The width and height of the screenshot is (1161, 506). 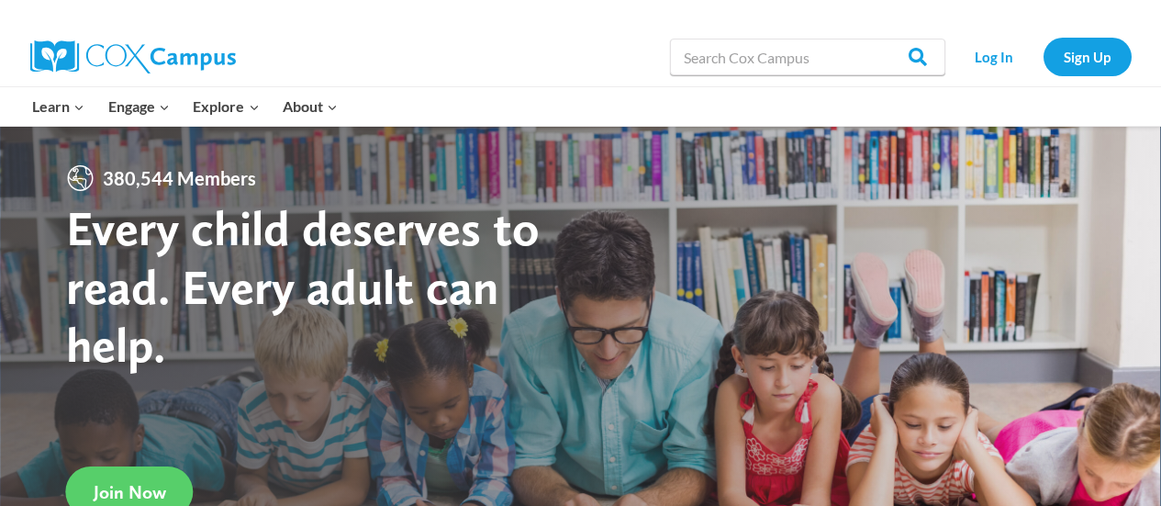 What do you see at coordinates (185, 106) in the screenshot?
I see `nav: Primary Navigation` at bounding box center [185, 106].